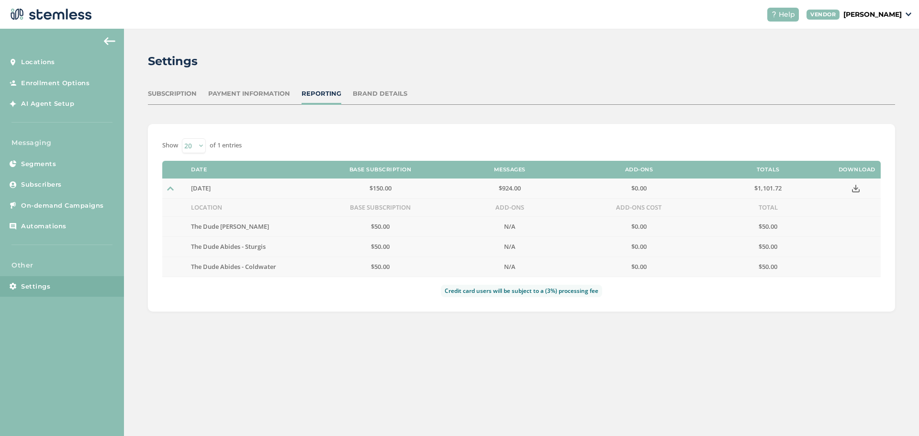 Image resolution: width=919 pixels, height=436 pixels. Describe the element at coordinates (822, 14) in the screenshot. I see `div: VENDOR` at that location.